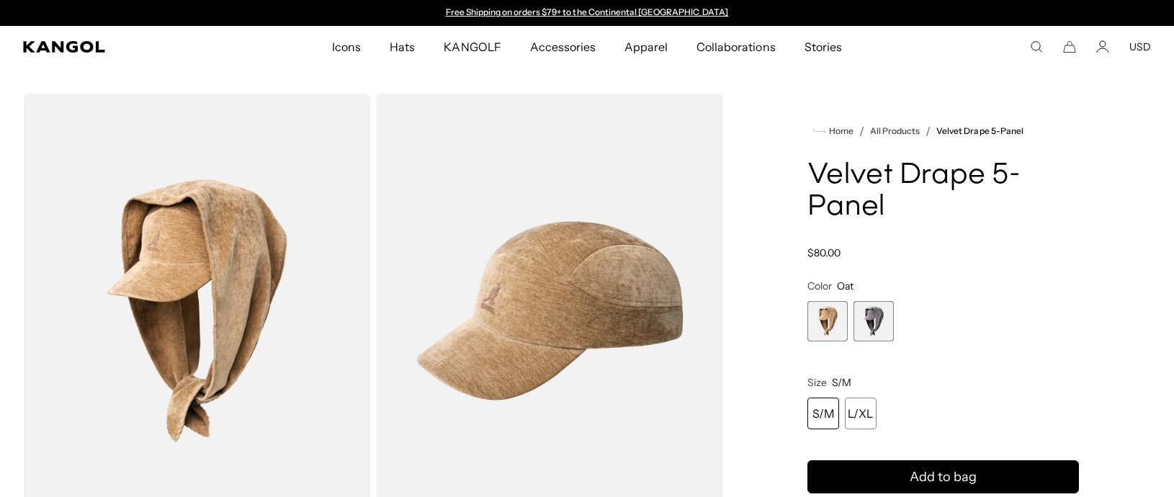 The image size is (1174, 497). I want to click on a: Kangol, so click(121, 47).